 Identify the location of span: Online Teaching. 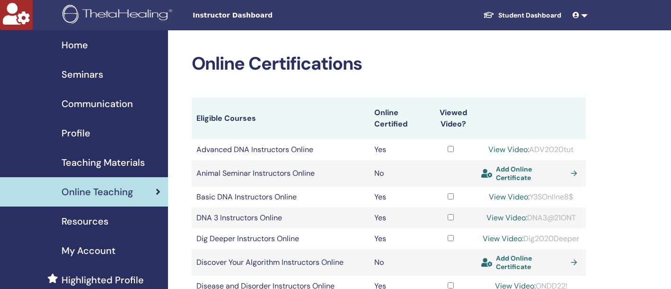
(97, 192).